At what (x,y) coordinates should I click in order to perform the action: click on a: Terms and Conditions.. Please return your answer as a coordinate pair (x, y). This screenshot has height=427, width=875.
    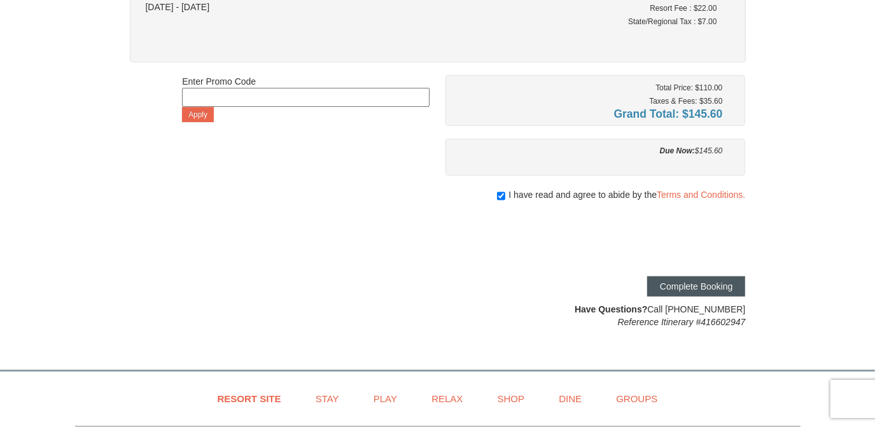
    Looking at the image, I should click on (701, 195).